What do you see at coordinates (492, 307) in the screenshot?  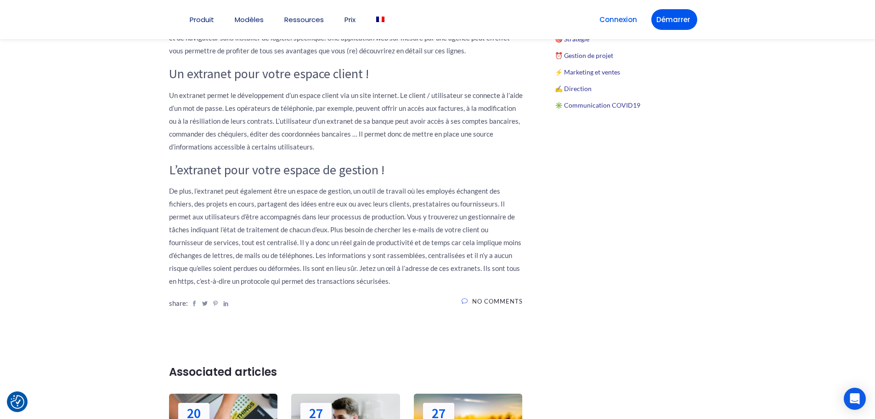 I see `a: No Comments` at bounding box center [492, 307].